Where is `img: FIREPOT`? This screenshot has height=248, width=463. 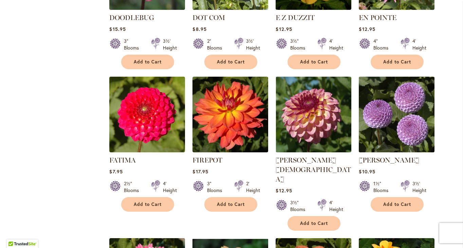 img: FIREPOT is located at coordinates (230, 114).